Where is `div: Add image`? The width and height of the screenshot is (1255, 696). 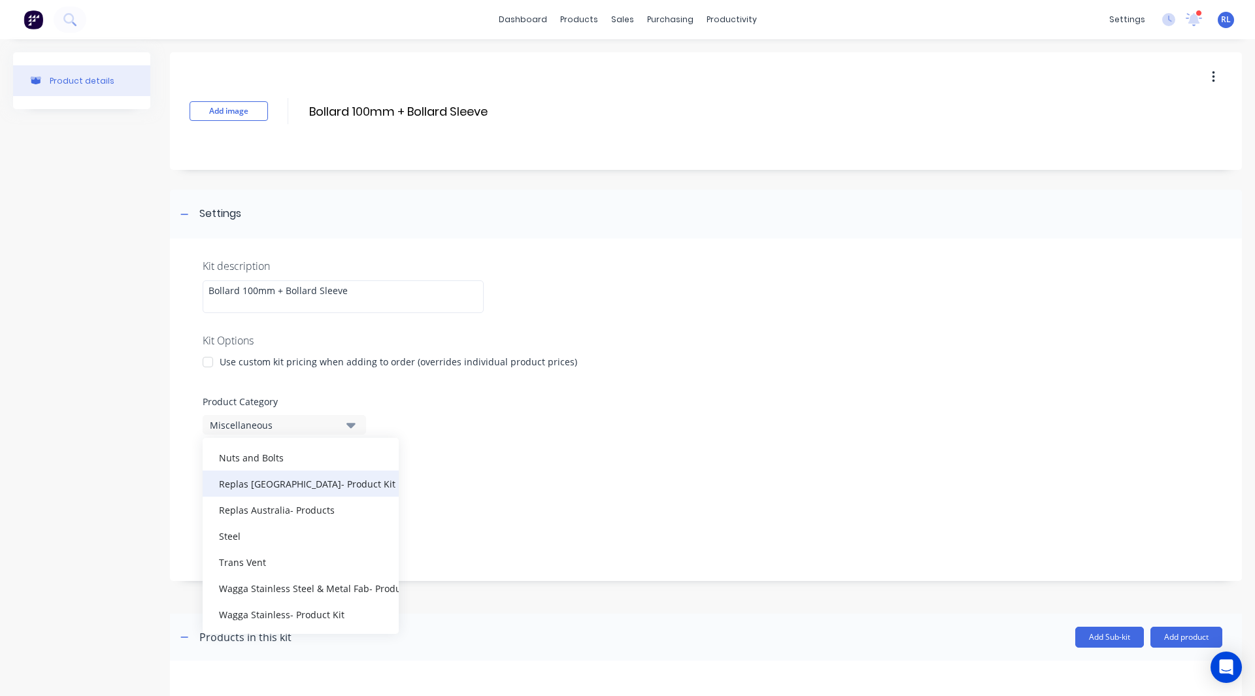
div: Add image is located at coordinates (229, 111).